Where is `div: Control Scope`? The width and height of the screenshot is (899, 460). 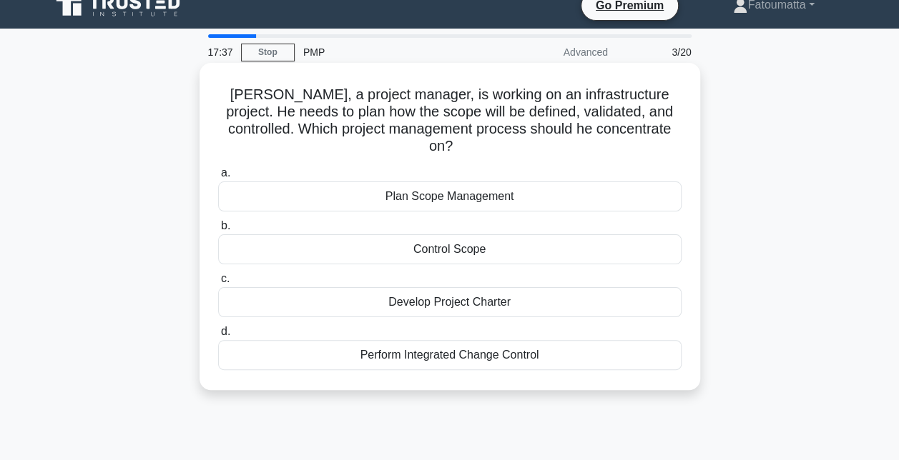
div: Control Scope is located at coordinates (450, 249).